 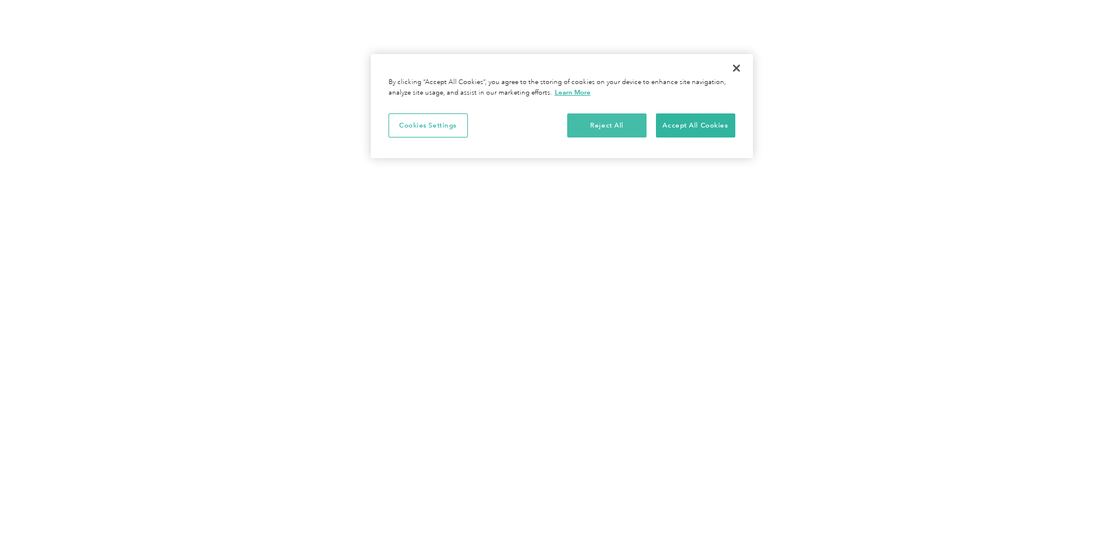 I want to click on div: Privacy, so click(x=562, y=106).